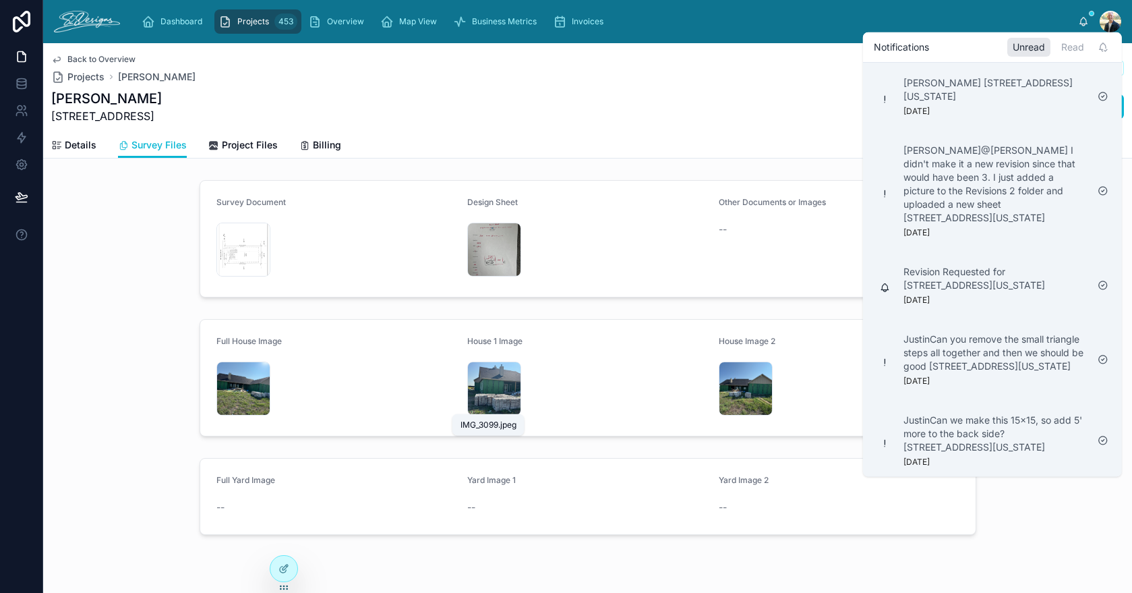 This screenshot has height=593, width=1132. I want to click on span: Details, so click(80, 145).